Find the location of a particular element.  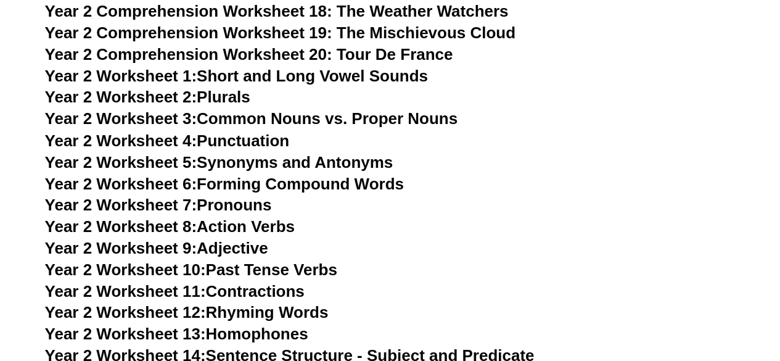

a: Year 2 Worksheet 12:Rhyming Words is located at coordinates (187, 311).